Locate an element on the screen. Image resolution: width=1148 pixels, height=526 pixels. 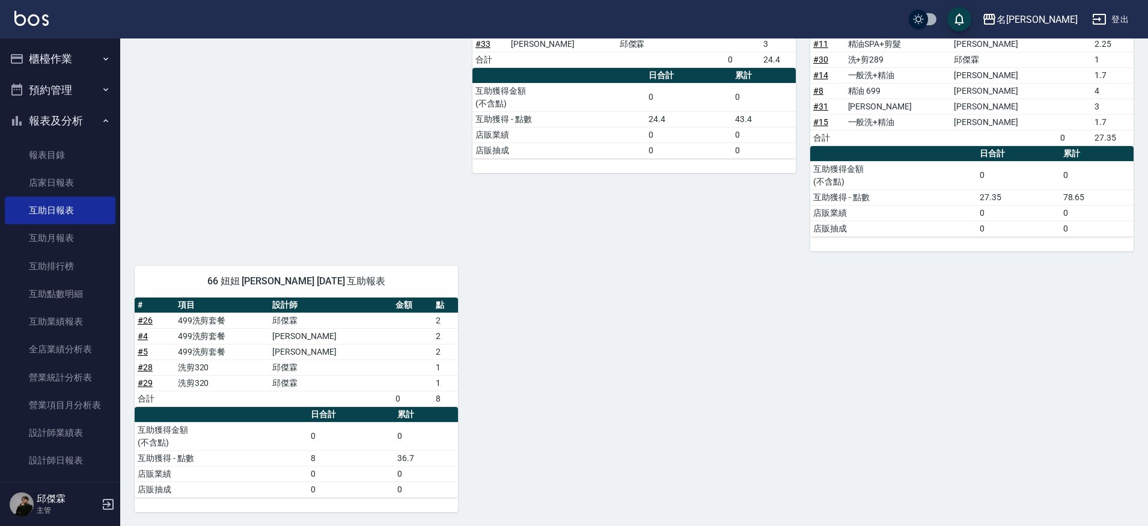
th: 金額 is located at coordinates (412, 305).